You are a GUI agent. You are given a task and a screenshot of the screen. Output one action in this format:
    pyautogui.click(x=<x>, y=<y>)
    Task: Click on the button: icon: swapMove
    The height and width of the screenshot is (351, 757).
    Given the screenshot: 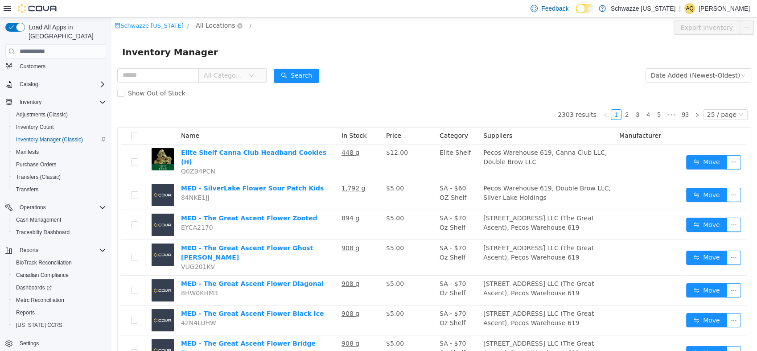 What is the action you would take?
    pyautogui.click(x=595, y=303)
    